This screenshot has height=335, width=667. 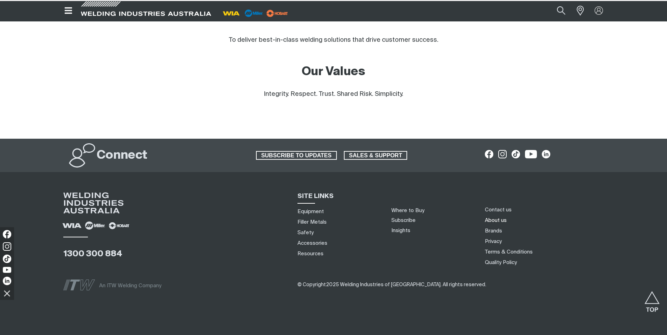 What do you see at coordinates (496, 220) in the screenshot?
I see `a: About us` at bounding box center [496, 220].